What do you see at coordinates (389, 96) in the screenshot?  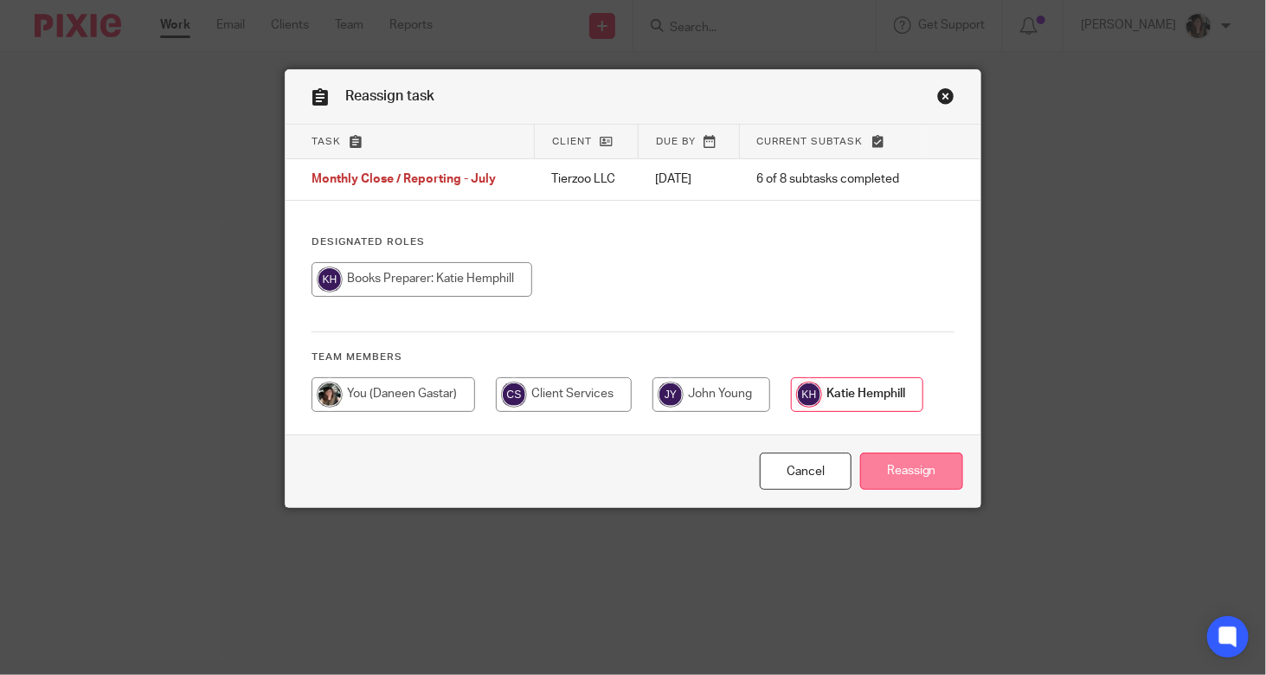 I see `span: Reassign task` at bounding box center [389, 96].